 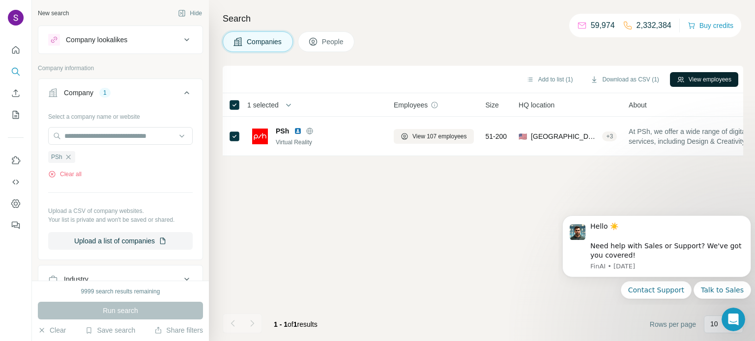 I want to click on button: Clear, so click(x=52, y=331).